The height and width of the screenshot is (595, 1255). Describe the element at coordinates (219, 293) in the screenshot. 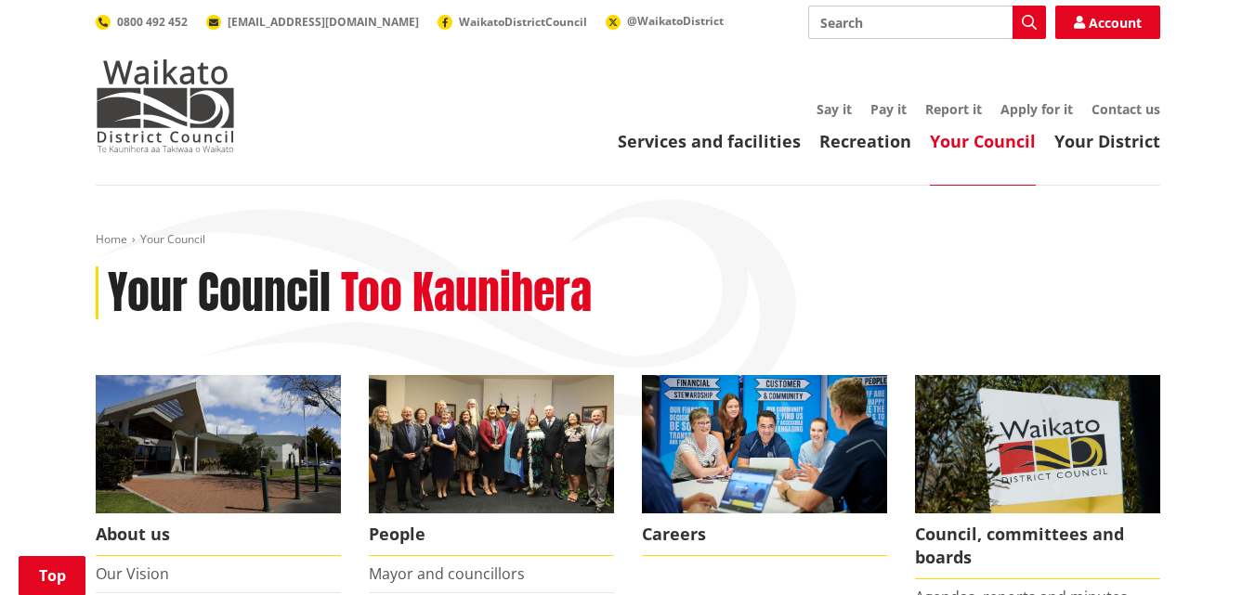

I see `h1: Your Council` at that location.